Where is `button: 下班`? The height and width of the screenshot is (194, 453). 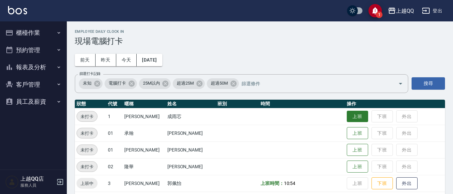
button: 下班 is located at coordinates (382, 183).